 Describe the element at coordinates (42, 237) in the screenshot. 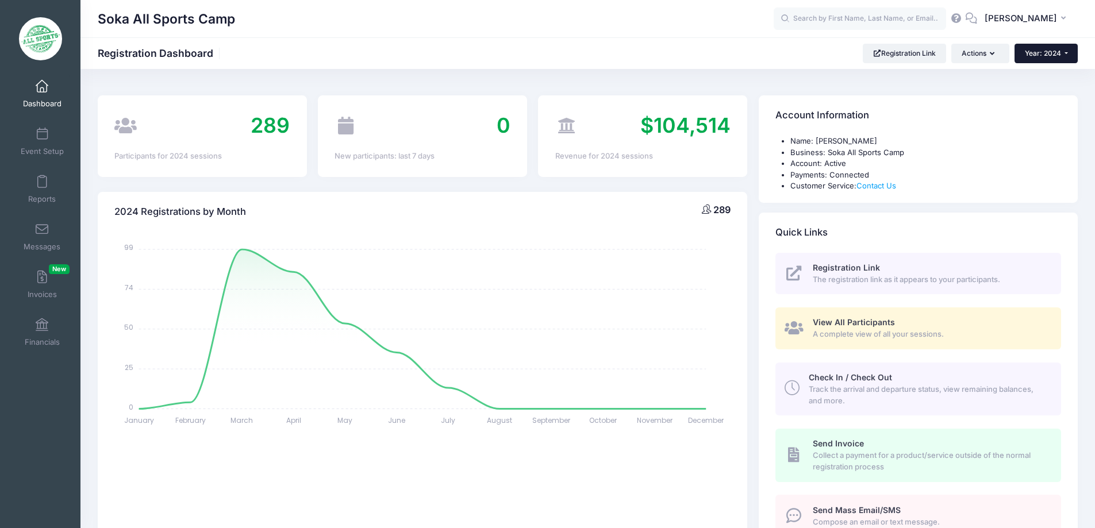

I see `a: Messages` at that location.